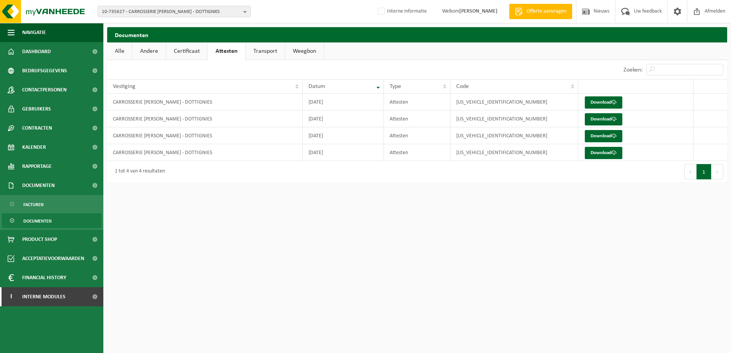 The width and height of the screenshot is (731, 353). I want to click on span: Acceptatievoorwaarden, so click(53, 259).